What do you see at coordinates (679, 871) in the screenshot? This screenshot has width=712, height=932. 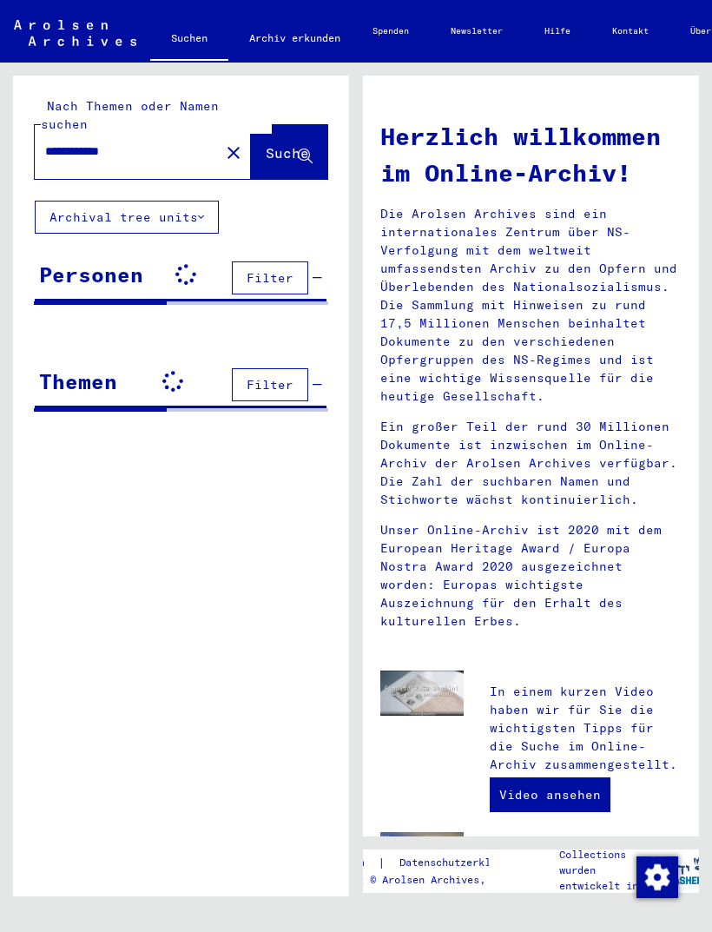 I see `img: yv_logo.png` at bounding box center [679, 871].